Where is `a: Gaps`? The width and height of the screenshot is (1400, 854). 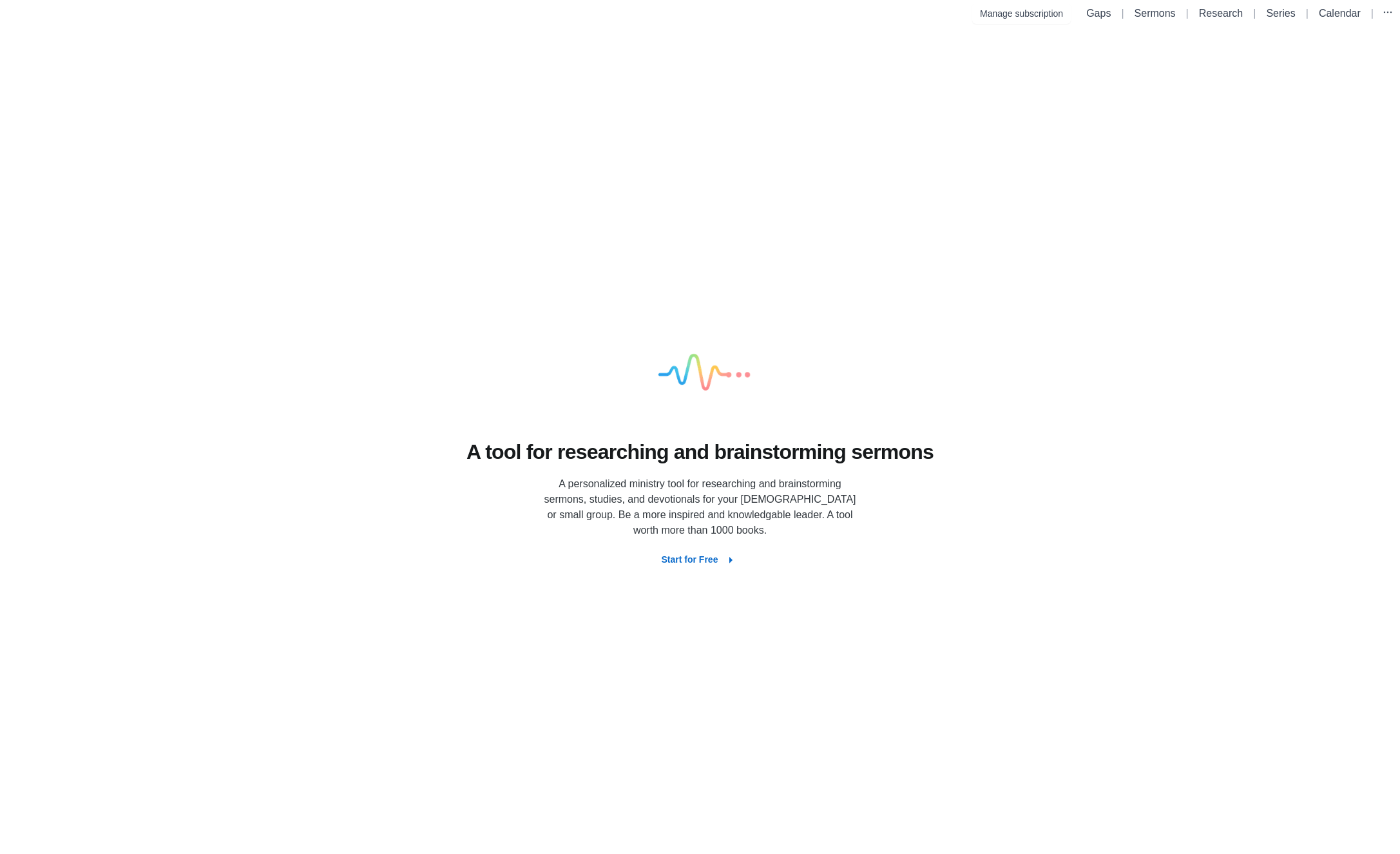
a: Gaps is located at coordinates (1098, 13).